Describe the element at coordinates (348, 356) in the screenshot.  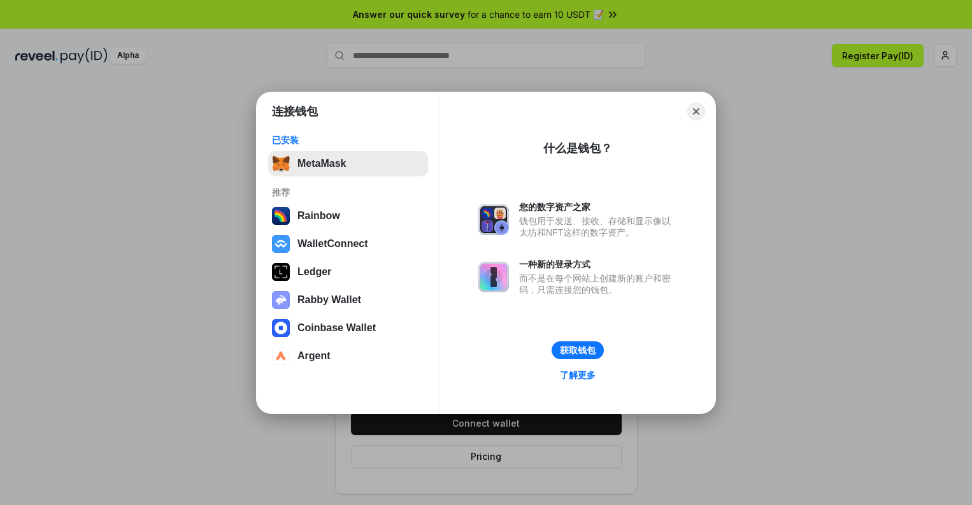
I see `button: Argent` at that location.